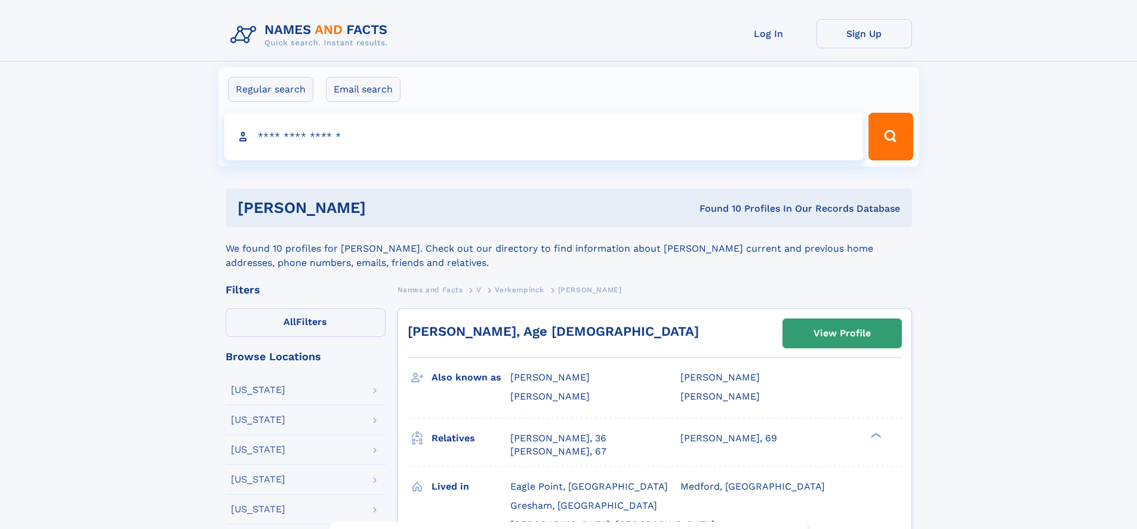  Describe the element at coordinates (471, 487) in the screenshot. I see `h3: Lived in` at that location.